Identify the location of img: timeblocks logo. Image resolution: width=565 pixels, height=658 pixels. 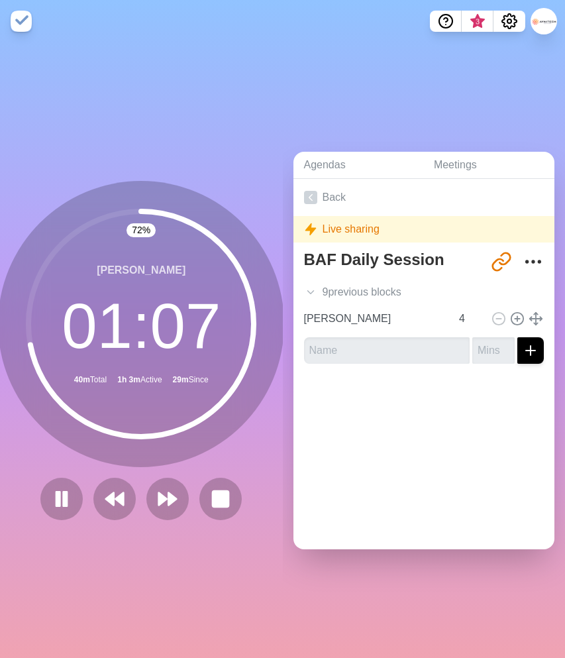
(21, 21).